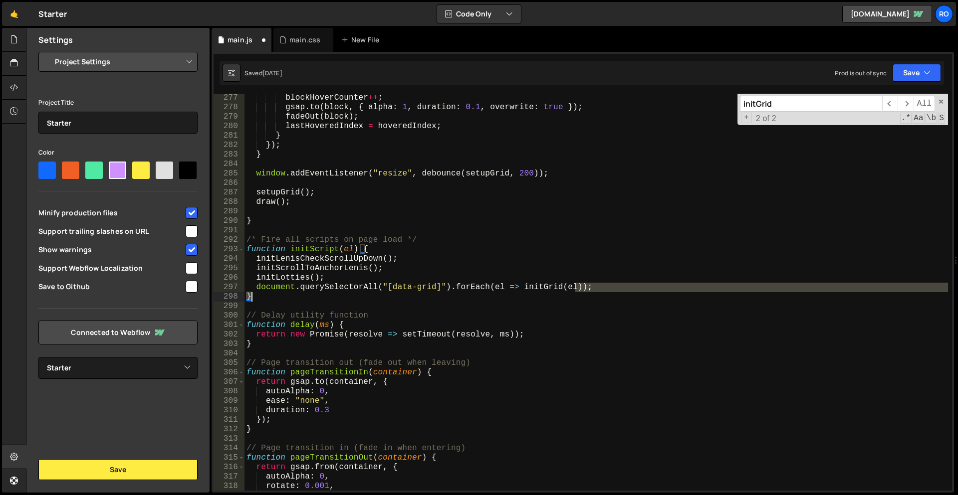 The image size is (958, 495). Describe the element at coordinates (229, 316) in the screenshot. I see `div: 300` at that location.